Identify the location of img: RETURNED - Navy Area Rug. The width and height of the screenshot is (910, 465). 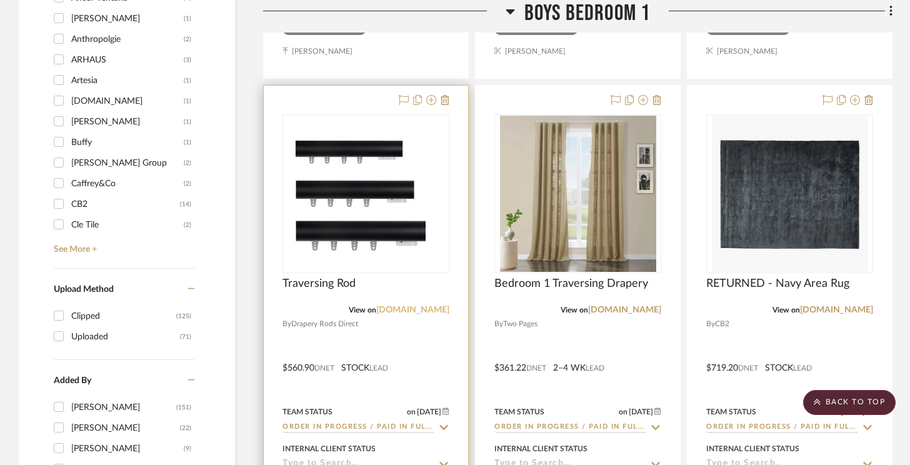
(790, 194).